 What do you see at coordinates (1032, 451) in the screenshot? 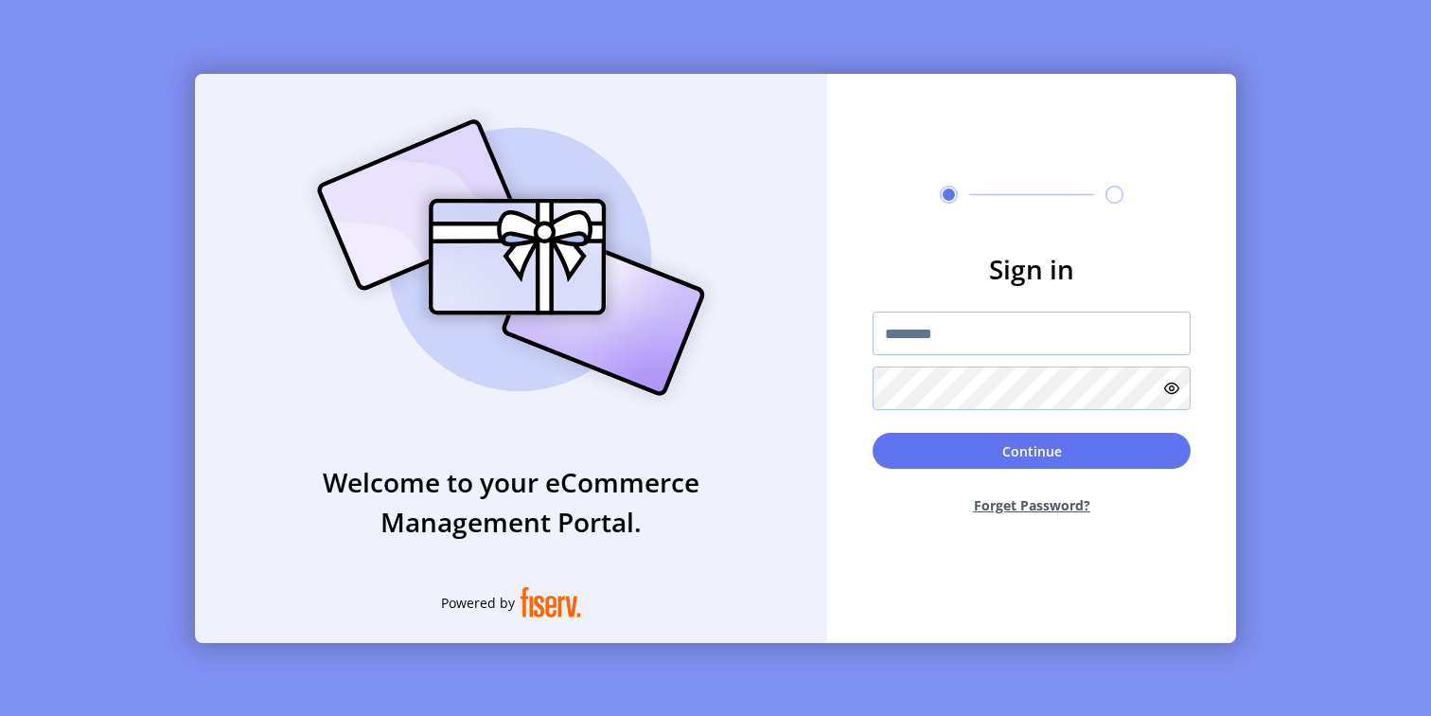
I see `button: Continue` at bounding box center [1032, 451].